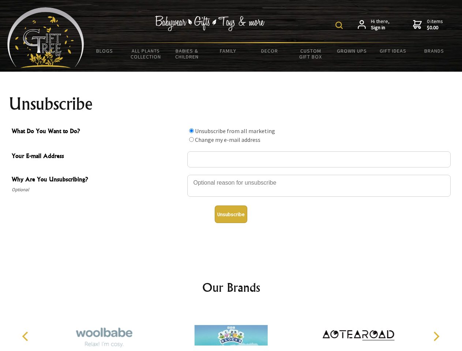  I want to click on span: Why Are You Unsubscribing?, so click(98, 180).